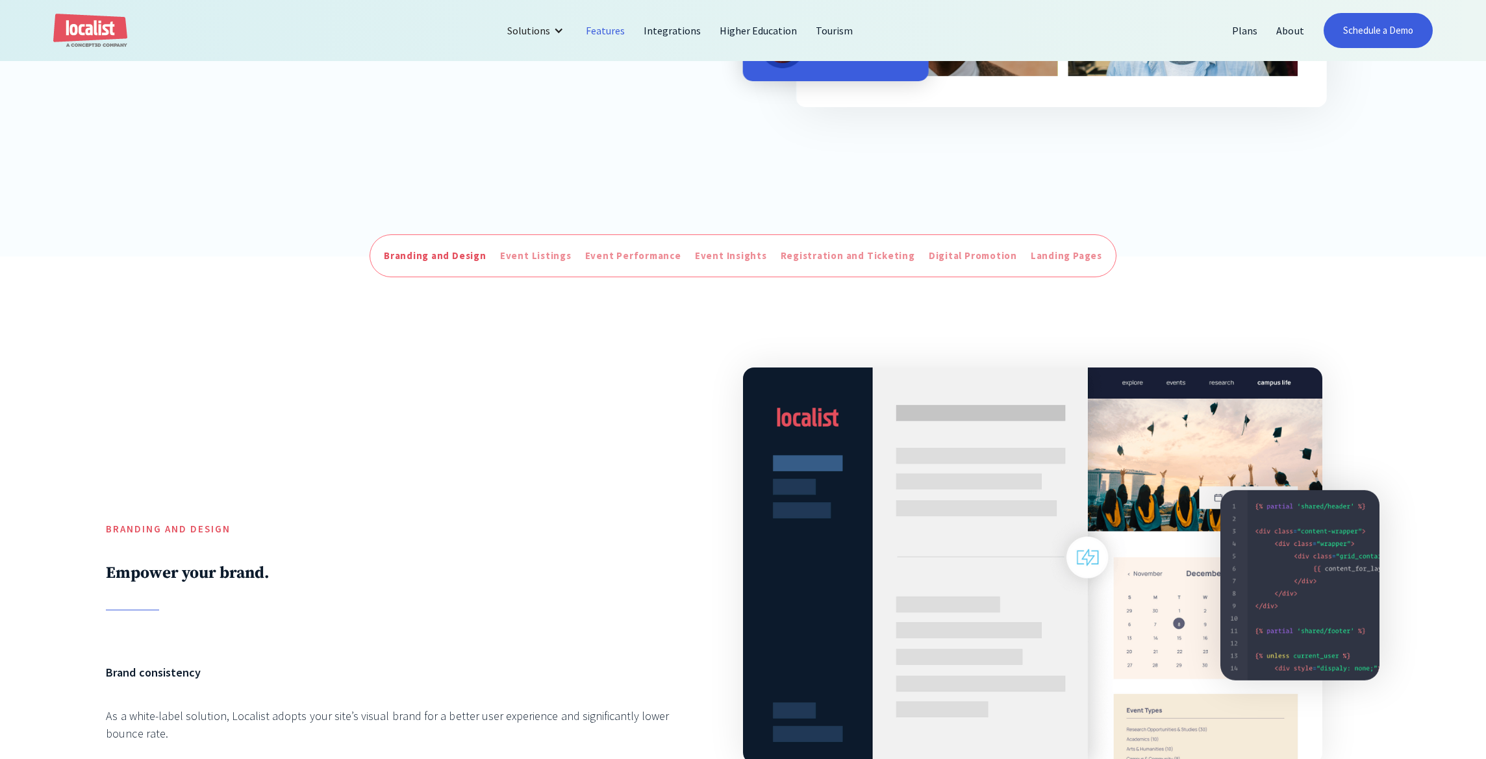 This screenshot has height=759, width=1486. I want to click on a: Higher Education, so click(759, 31).